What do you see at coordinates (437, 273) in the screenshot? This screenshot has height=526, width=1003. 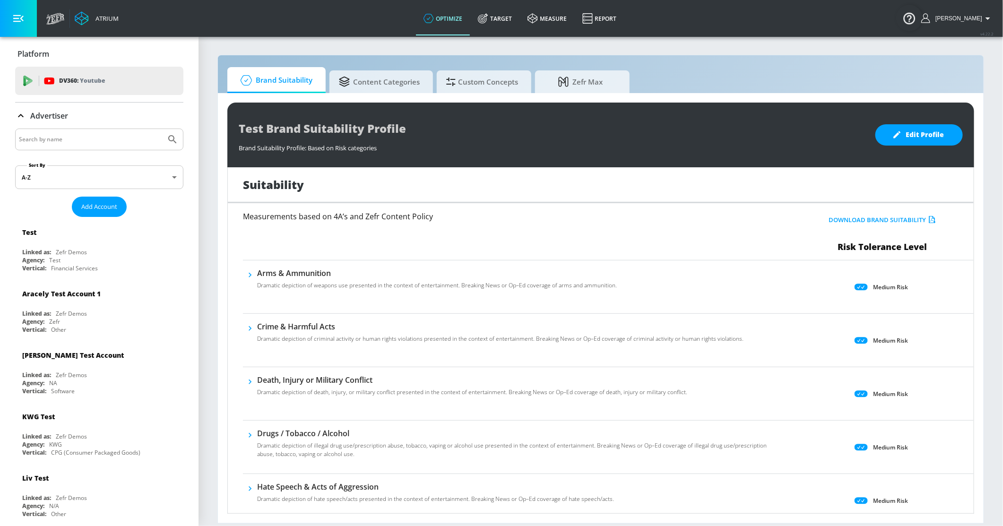 I see `h6: Arms & Ammunition` at bounding box center [437, 273].